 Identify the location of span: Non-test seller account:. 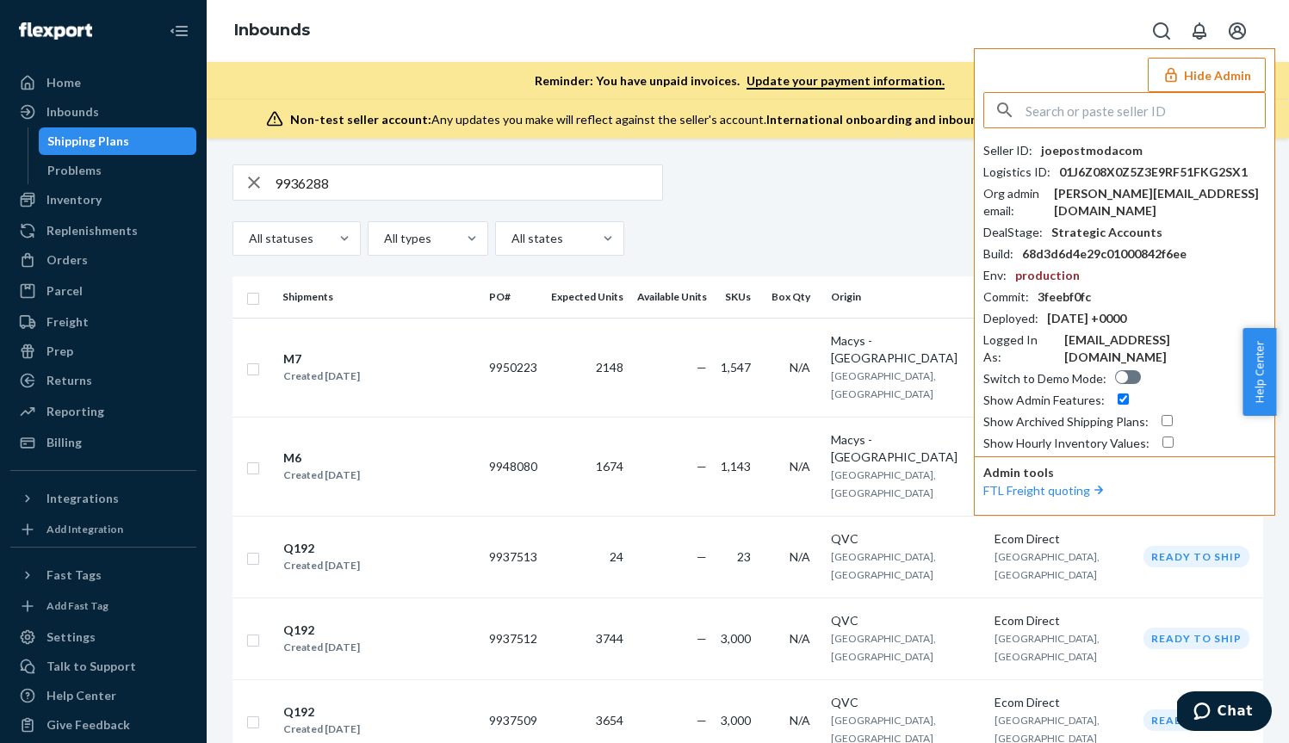
(361, 119).